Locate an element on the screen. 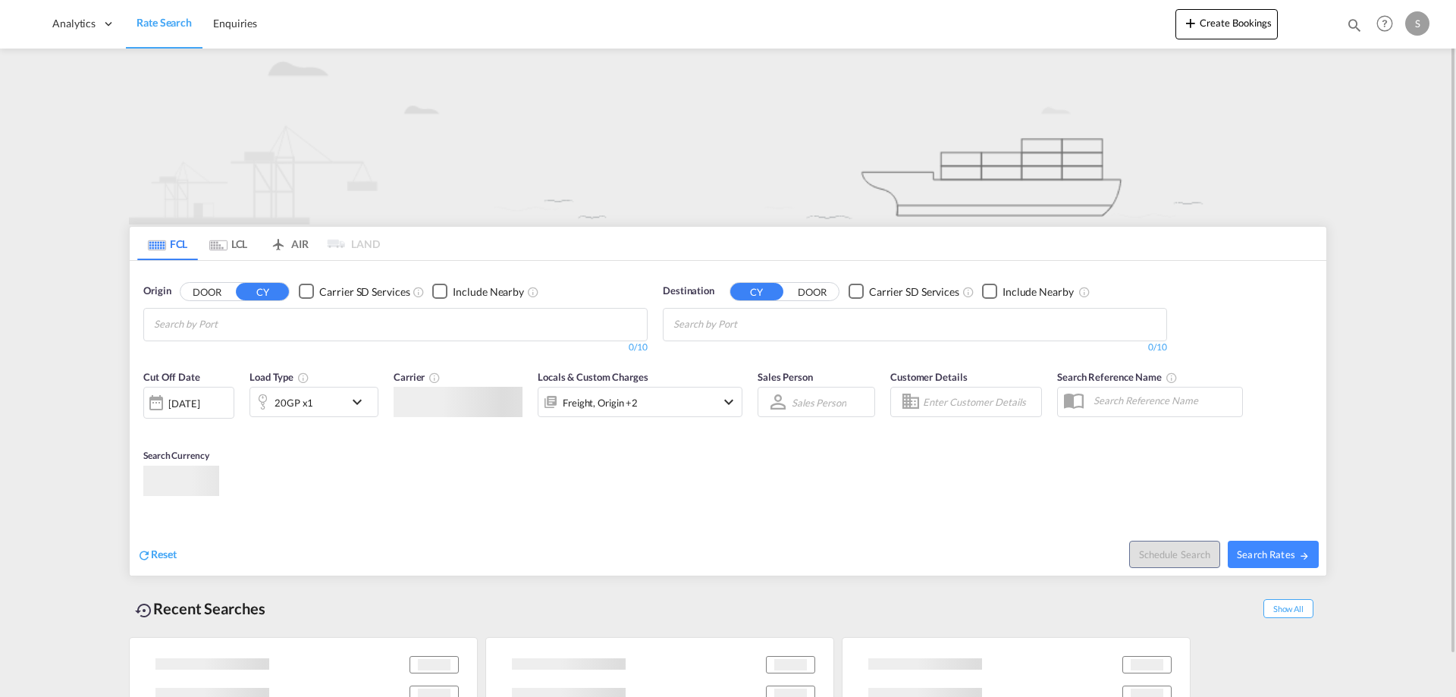  span: Cut Off Date is located at coordinates (171, 377).